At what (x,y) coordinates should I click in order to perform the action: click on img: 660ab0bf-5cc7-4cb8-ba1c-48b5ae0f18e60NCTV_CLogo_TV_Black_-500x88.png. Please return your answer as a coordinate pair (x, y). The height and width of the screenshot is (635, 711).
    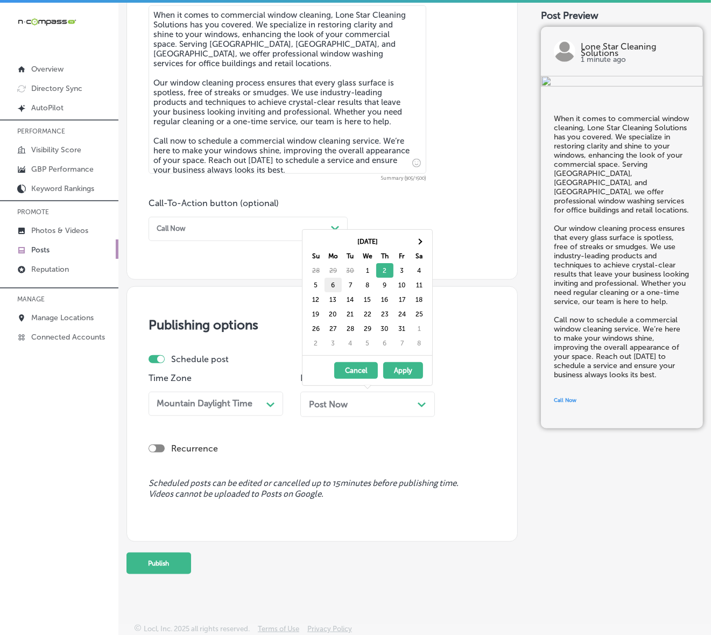
    Looking at the image, I should click on (47, 22).